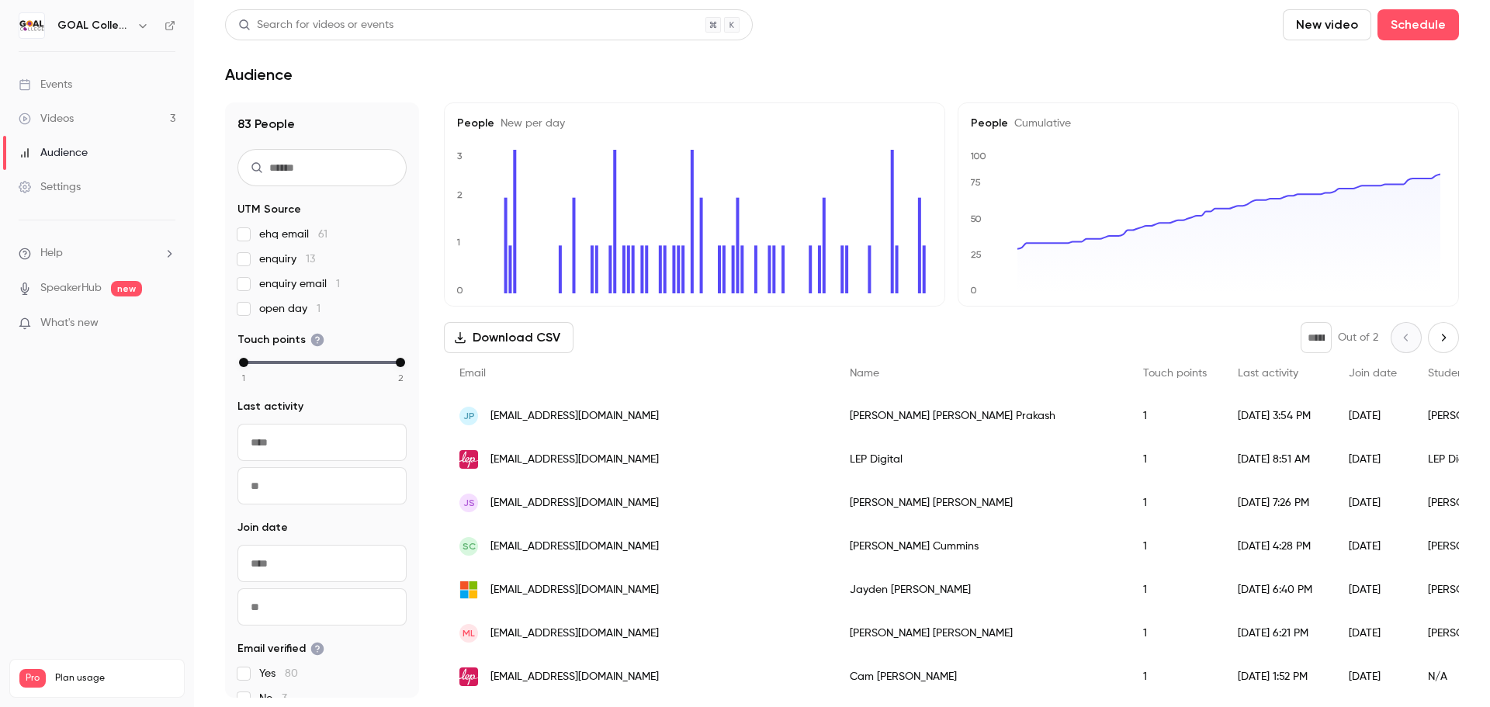 The image size is (1490, 707). I want to click on p: Out of 2, so click(1358, 337).